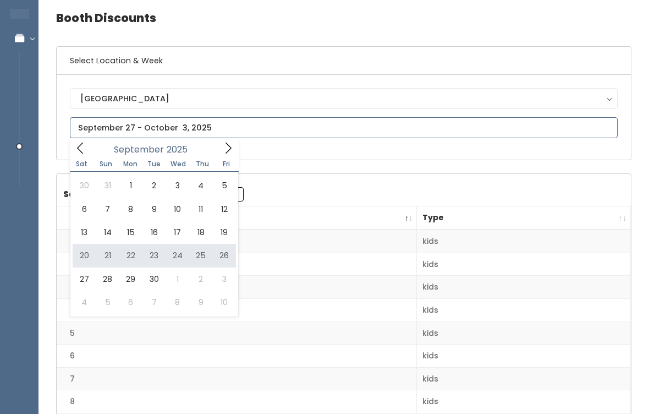 The image size is (649, 414). What do you see at coordinates (154, 279) in the screenshot?
I see `span: September 30, 2025` at bounding box center [154, 279].